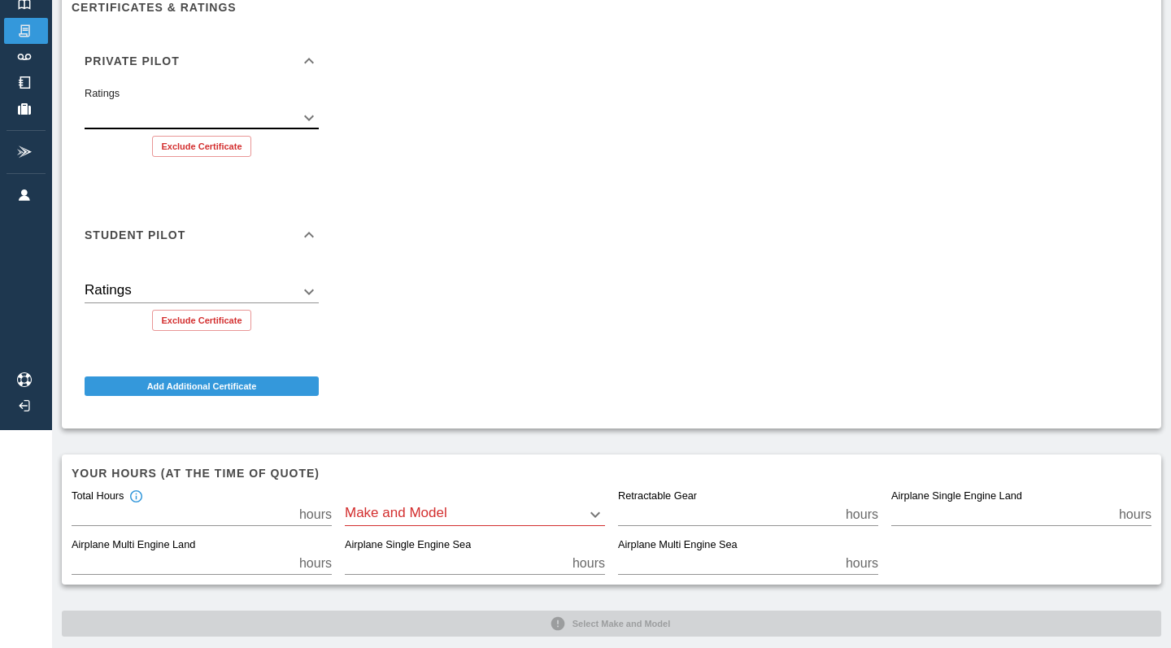 The height and width of the screenshot is (648, 1171). Describe the element at coordinates (956, 497) in the screenshot. I see `label: Airplane Single Engine Land` at that location.